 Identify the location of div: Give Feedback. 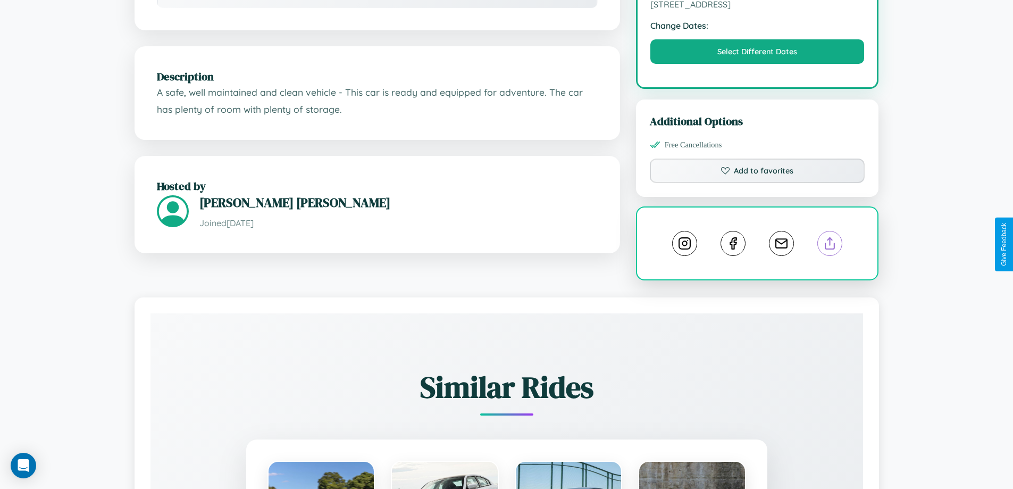
(1004, 244).